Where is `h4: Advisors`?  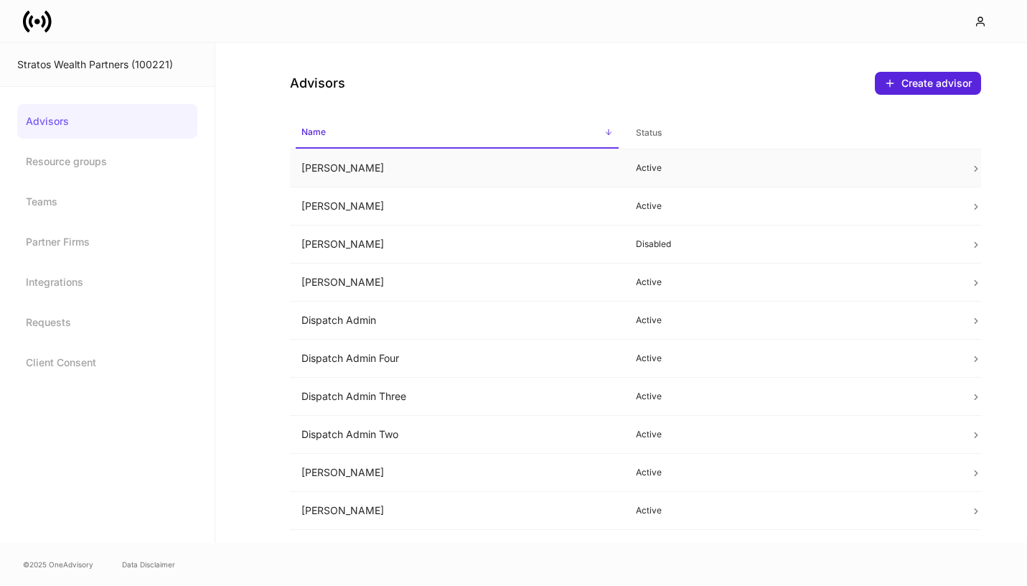 h4: Advisors is located at coordinates (317, 83).